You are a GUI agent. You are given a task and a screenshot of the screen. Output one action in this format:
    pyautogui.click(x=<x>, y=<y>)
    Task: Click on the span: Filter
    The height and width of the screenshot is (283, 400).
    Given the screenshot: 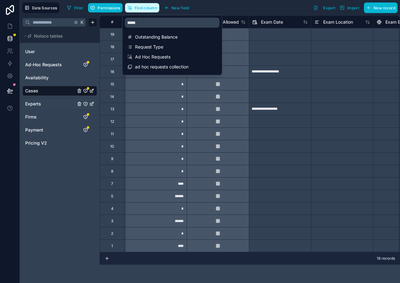 What is the action you would take?
    pyautogui.click(x=79, y=8)
    